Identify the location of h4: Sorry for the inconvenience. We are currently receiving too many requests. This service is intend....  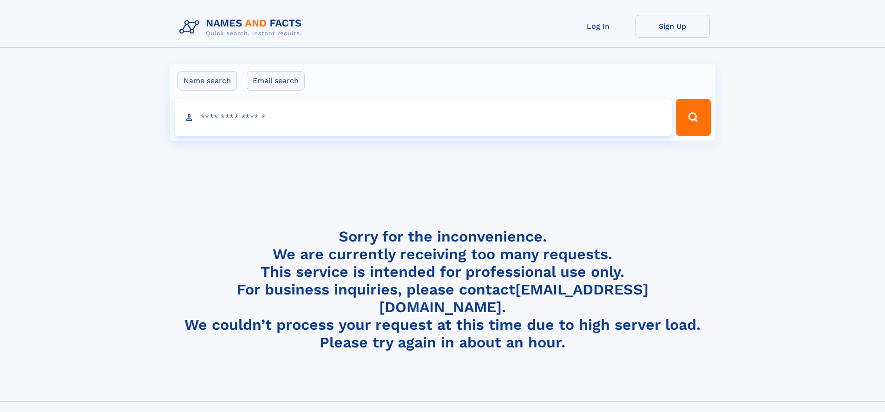
(443, 289).